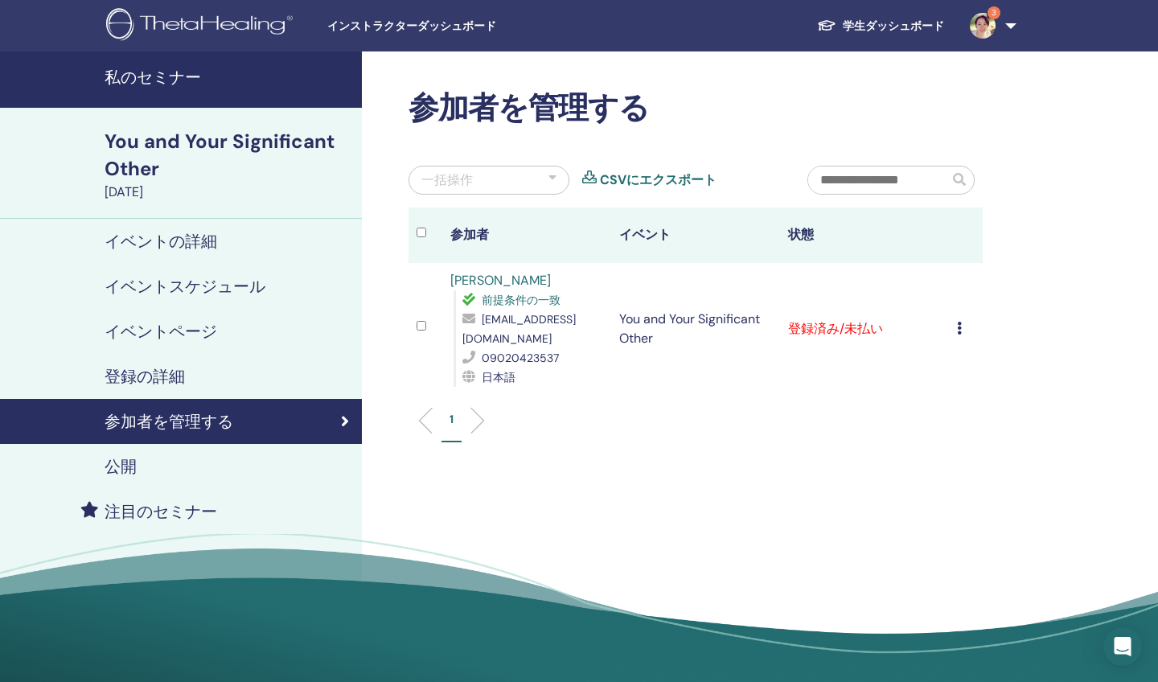 This screenshot has width=1158, height=682. I want to click on span: 前提条件の一致, so click(521, 300).